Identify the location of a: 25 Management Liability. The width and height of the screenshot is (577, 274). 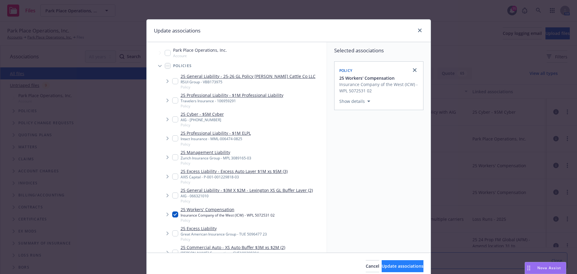
(216, 152).